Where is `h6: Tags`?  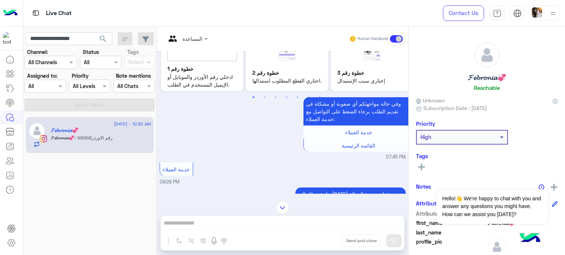
h6: Tags is located at coordinates (486, 156).